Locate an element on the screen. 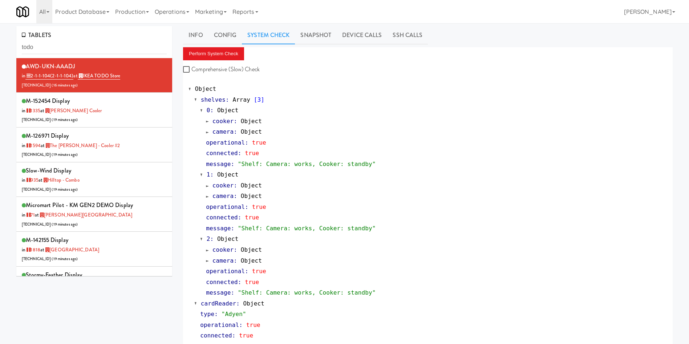 The image size is (689, 344). a: Snapshot is located at coordinates (316, 35).